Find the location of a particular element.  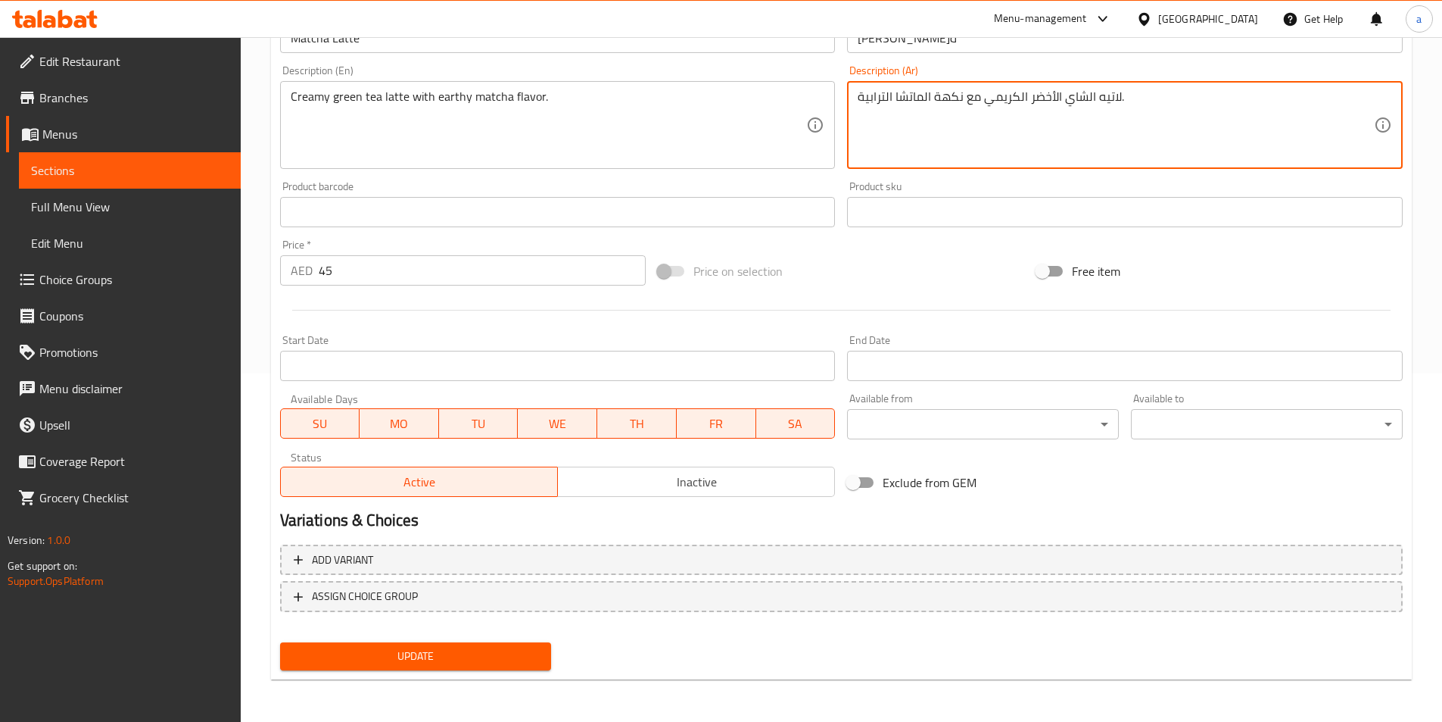

button: TH is located at coordinates (637, 423).